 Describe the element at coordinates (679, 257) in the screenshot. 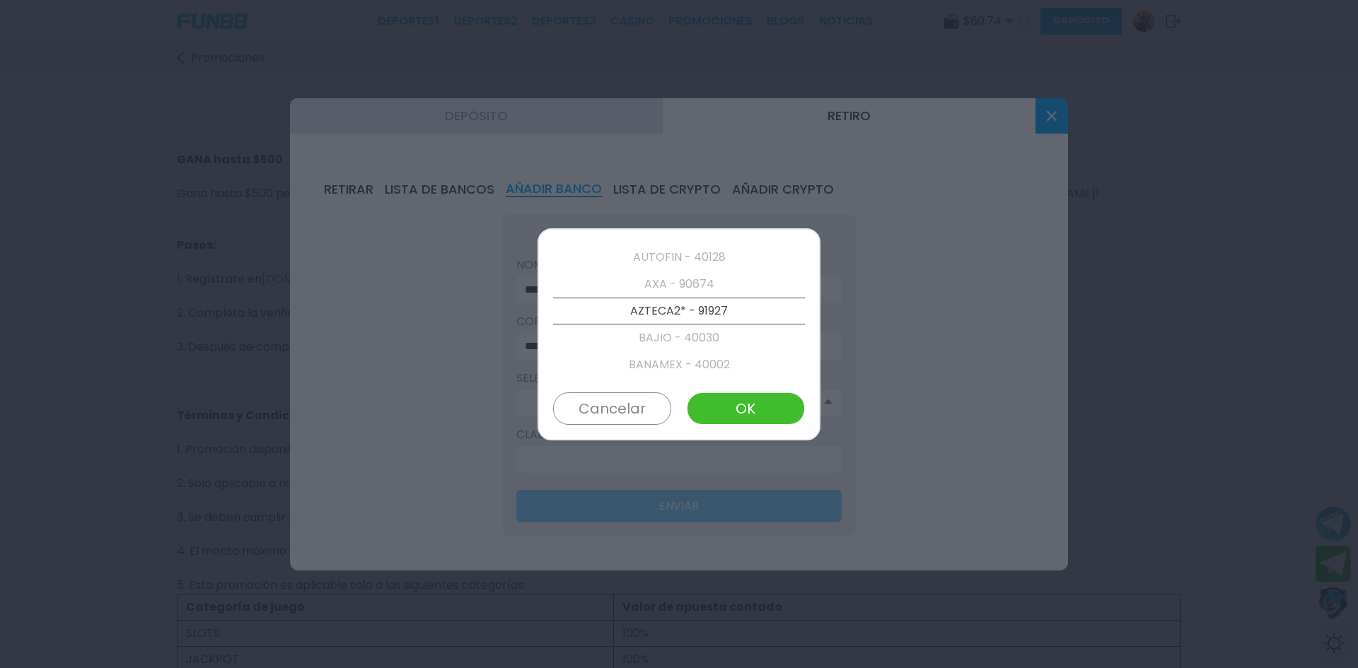

I see `p: AUTOFIN - 40128` at that location.